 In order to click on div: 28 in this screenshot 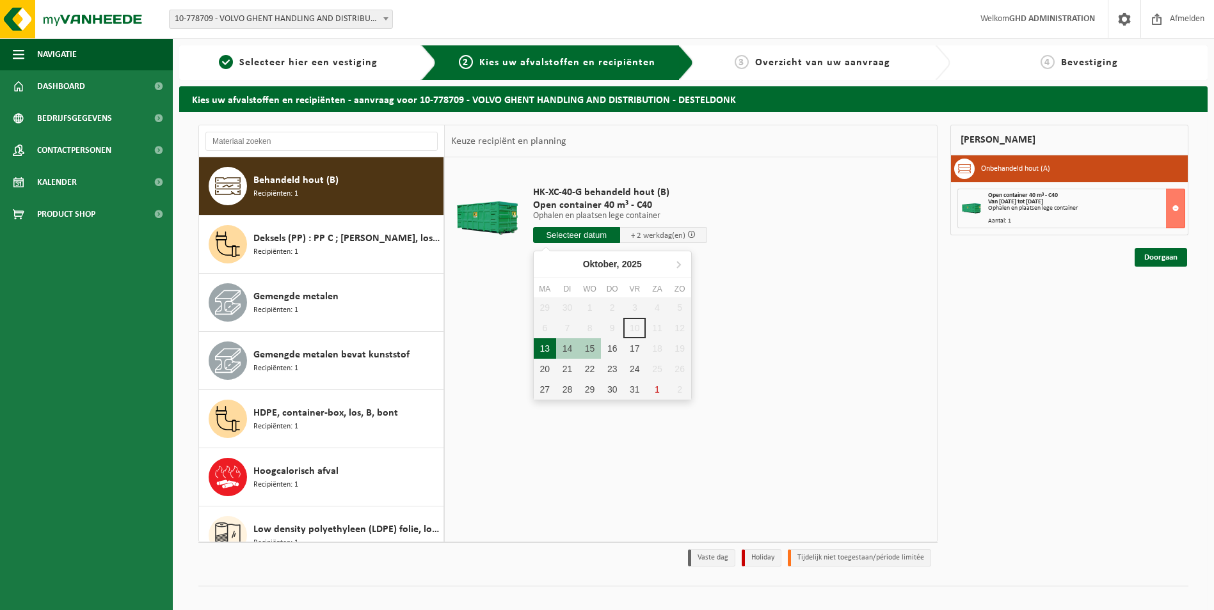, I will do `click(567, 390)`.